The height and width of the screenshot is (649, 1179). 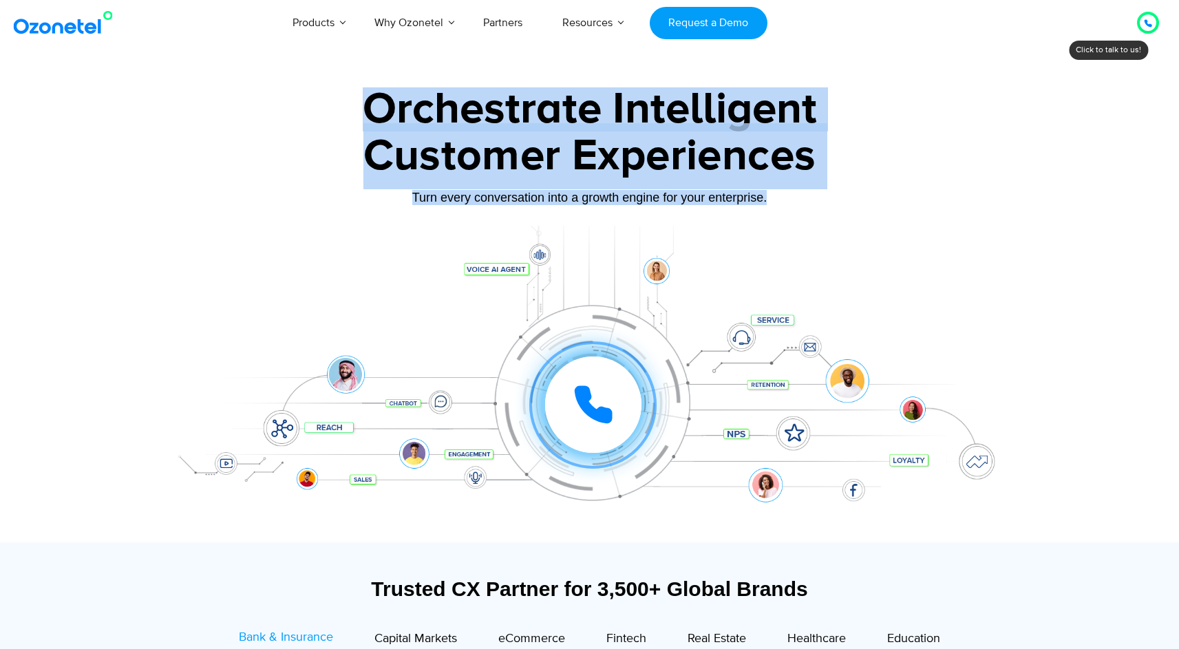 I want to click on span: Capital Markets, so click(x=416, y=638).